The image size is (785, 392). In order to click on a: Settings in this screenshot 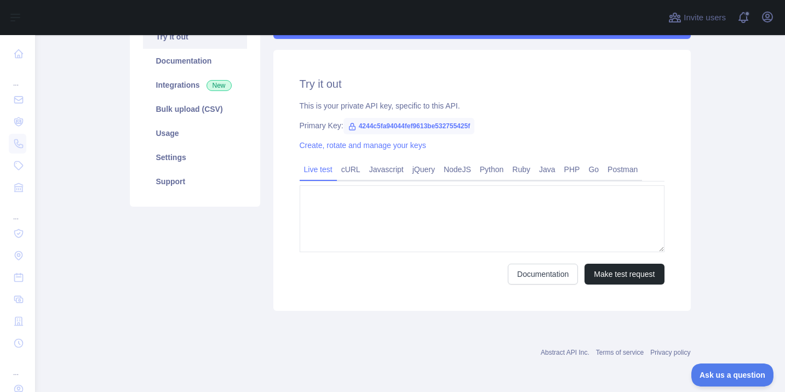, I will do `click(195, 157)`.